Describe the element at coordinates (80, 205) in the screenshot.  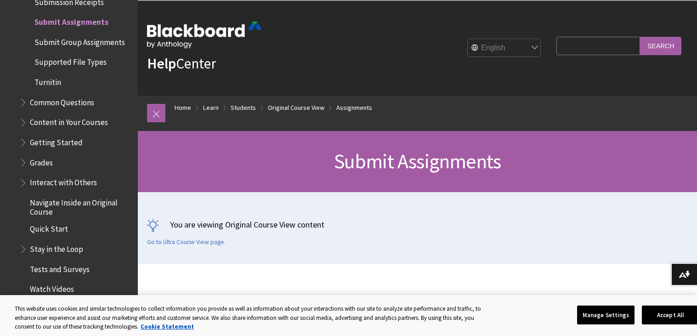
I see `span: Navigate Inside an Original Course` at that location.